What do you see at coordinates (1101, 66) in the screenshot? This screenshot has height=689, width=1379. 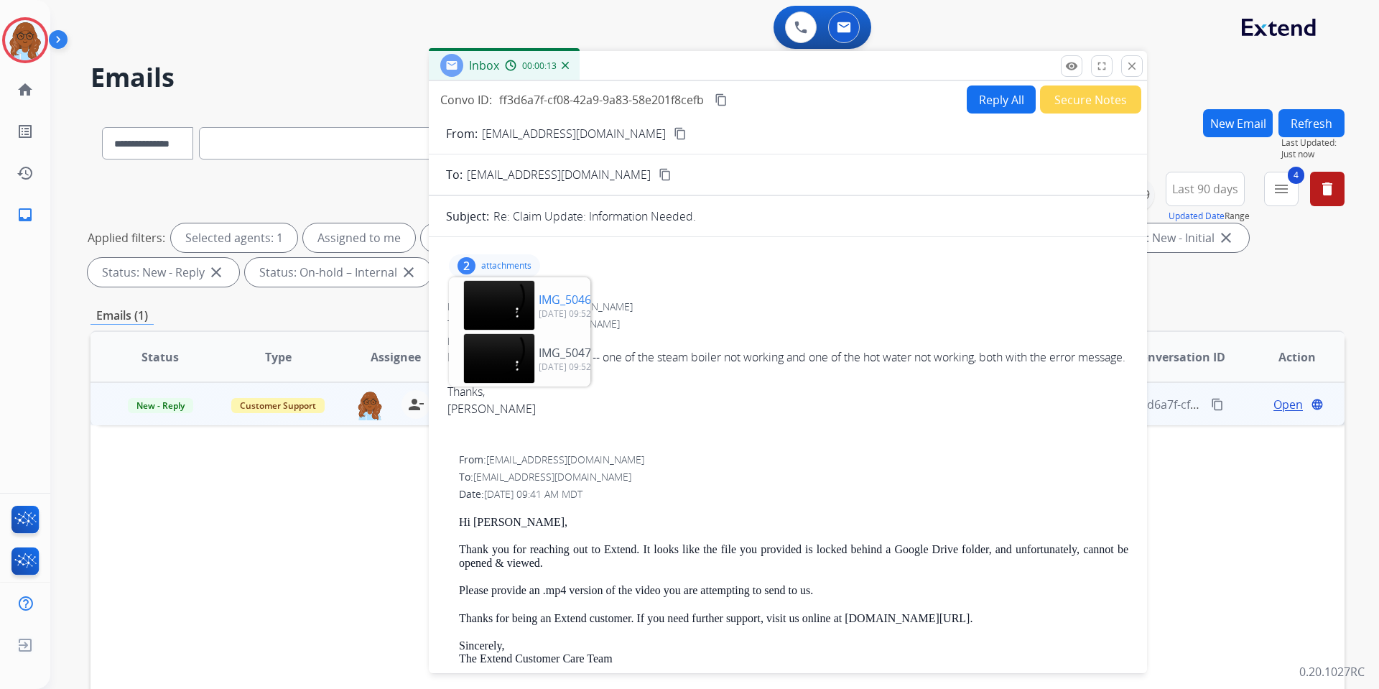 I see `mat-icon: fullscreen` at bounding box center [1101, 66].